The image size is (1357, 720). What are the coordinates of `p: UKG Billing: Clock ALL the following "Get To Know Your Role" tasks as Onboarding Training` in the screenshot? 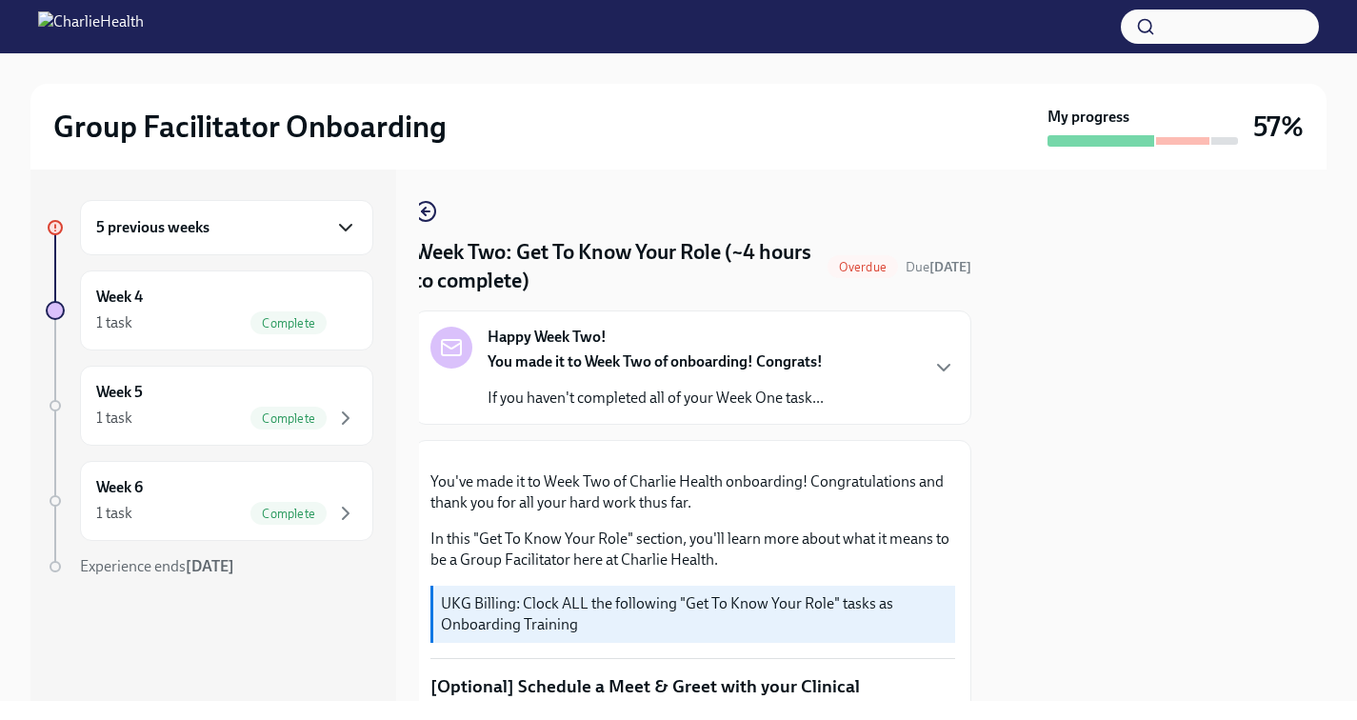 It's located at (694, 614).